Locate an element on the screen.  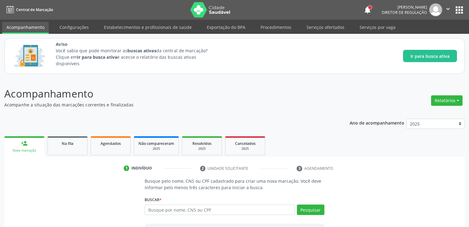
img: img is located at coordinates (436, 10).